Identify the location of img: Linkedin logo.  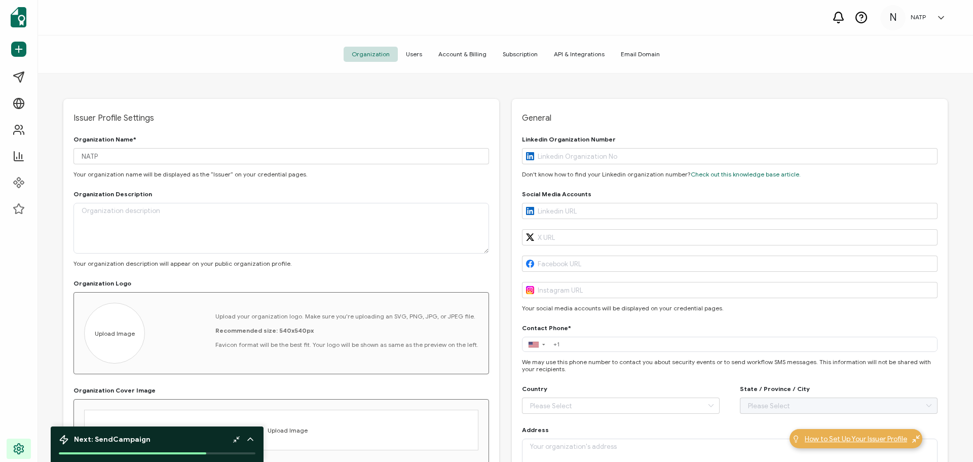
(530, 156).